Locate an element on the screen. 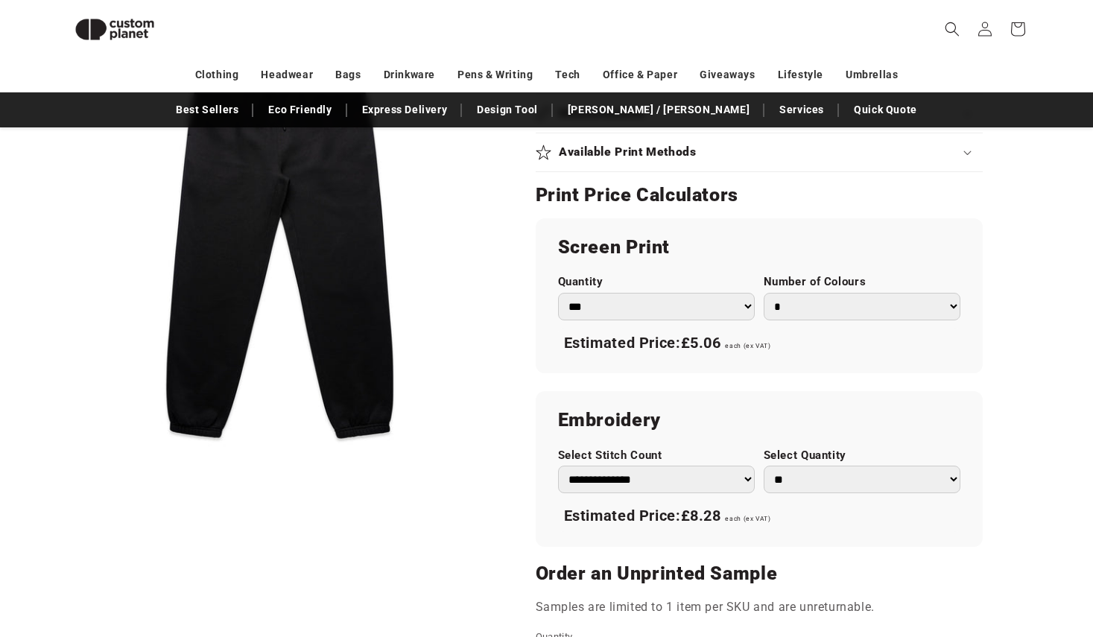 Image resolution: width=1093 pixels, height=637 pixels. p: Samples are limited to 1 item per SKU and are unreturnable. is located at coordinates (759, 607).